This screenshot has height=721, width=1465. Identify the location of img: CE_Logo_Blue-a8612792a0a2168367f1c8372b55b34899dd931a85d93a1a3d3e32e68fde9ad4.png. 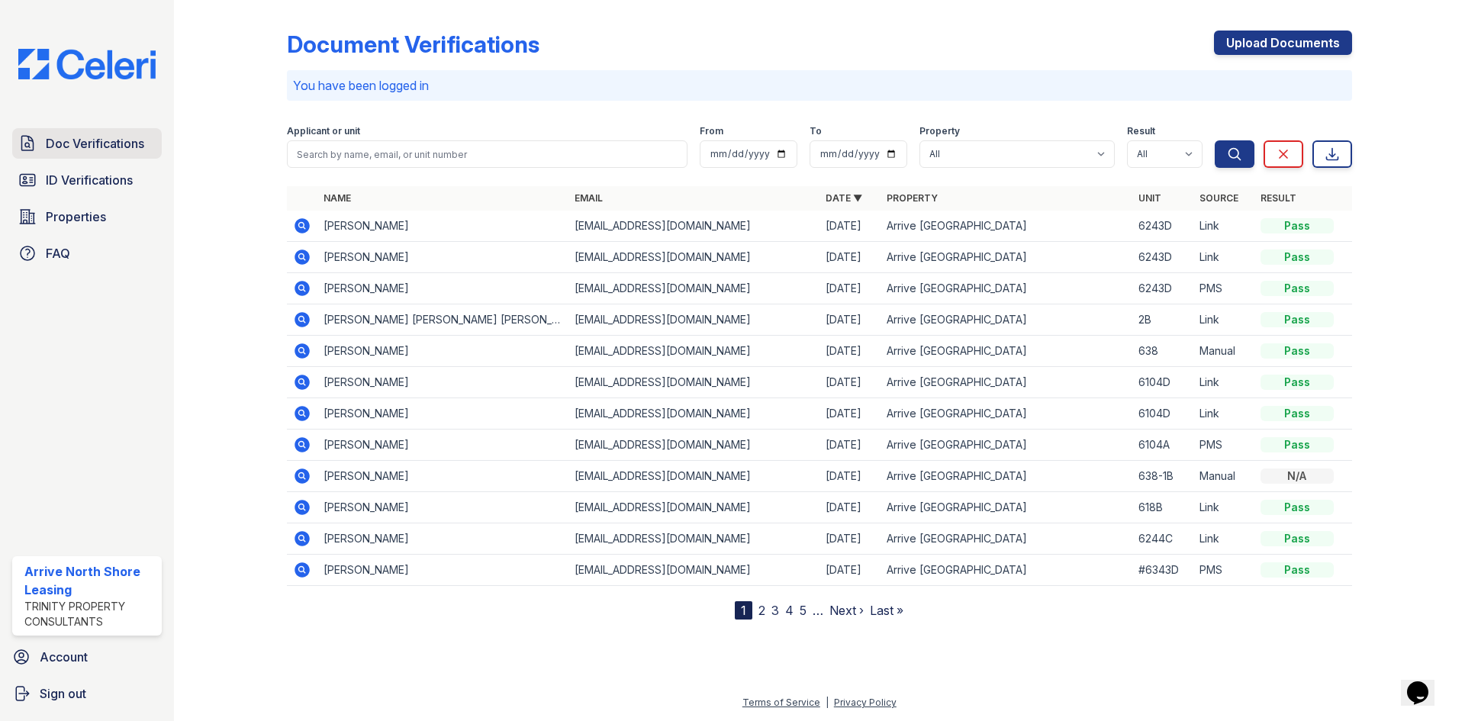
(87, 64).